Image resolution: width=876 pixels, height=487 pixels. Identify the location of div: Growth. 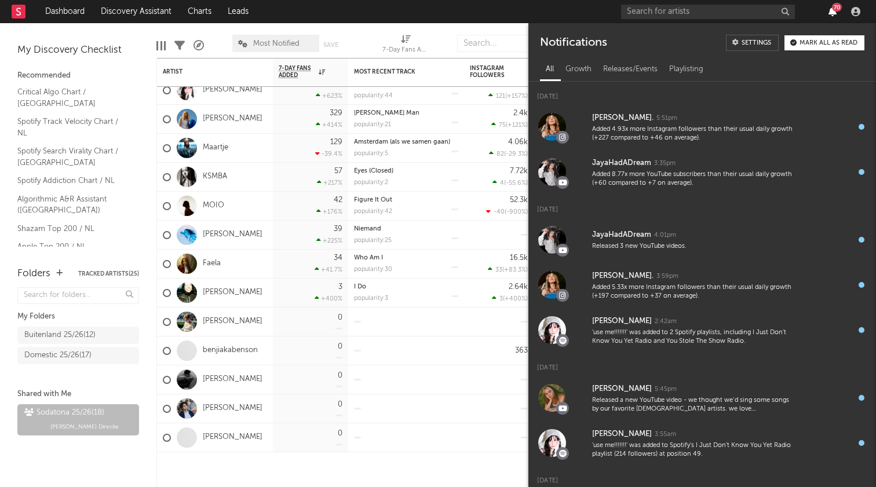
(578, 69).